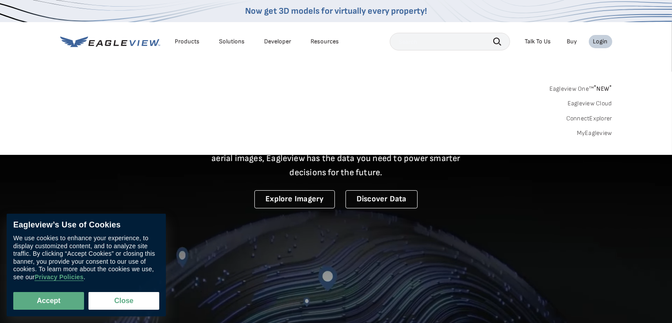 This screenshot has width=672, height=323. Describe the element at coordinates (590, 104) in the screenshot. I see `a: Eagleview Cloud` at that location.